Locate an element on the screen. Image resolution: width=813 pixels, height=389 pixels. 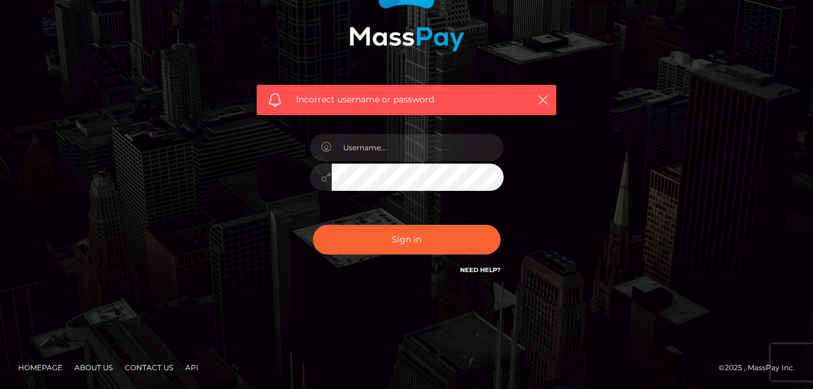
div: © 2025 , MassPay Inc. is located at coordinates (761, 367).